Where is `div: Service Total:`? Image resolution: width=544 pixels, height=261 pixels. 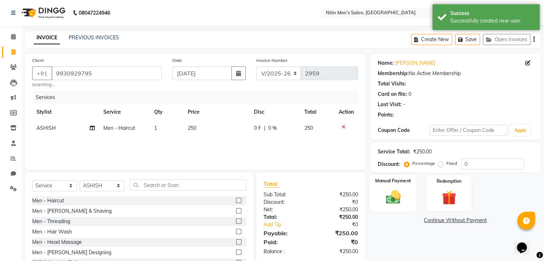 div: Service Total: is located at coordinates (394, 152).